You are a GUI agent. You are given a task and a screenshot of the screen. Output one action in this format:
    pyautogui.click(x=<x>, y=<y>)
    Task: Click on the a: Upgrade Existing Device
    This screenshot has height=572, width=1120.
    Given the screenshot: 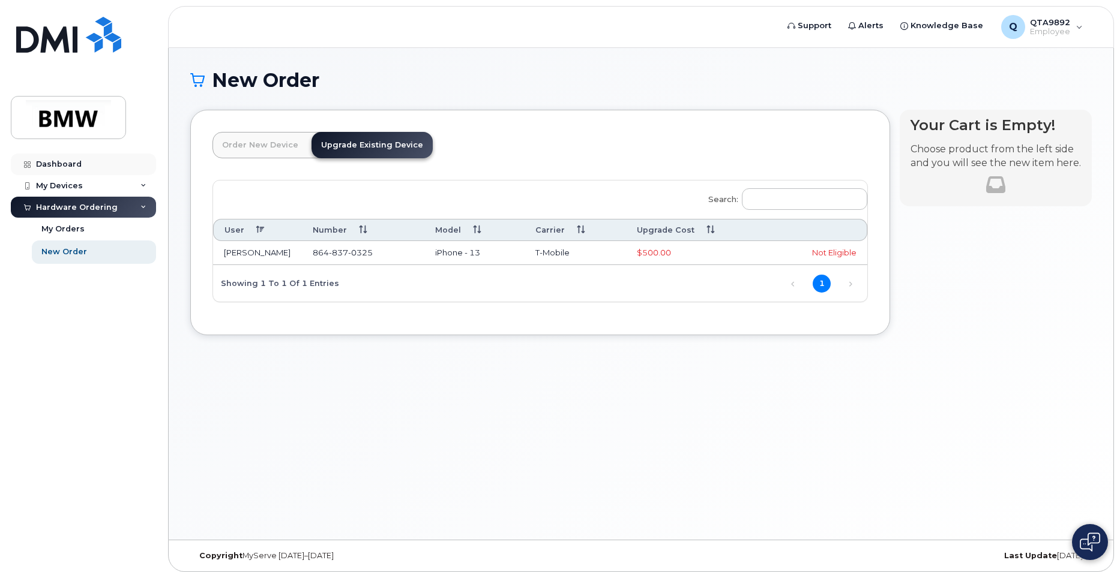 What is the action you would take?
    pyautogui.click(x=372, y=145)
    